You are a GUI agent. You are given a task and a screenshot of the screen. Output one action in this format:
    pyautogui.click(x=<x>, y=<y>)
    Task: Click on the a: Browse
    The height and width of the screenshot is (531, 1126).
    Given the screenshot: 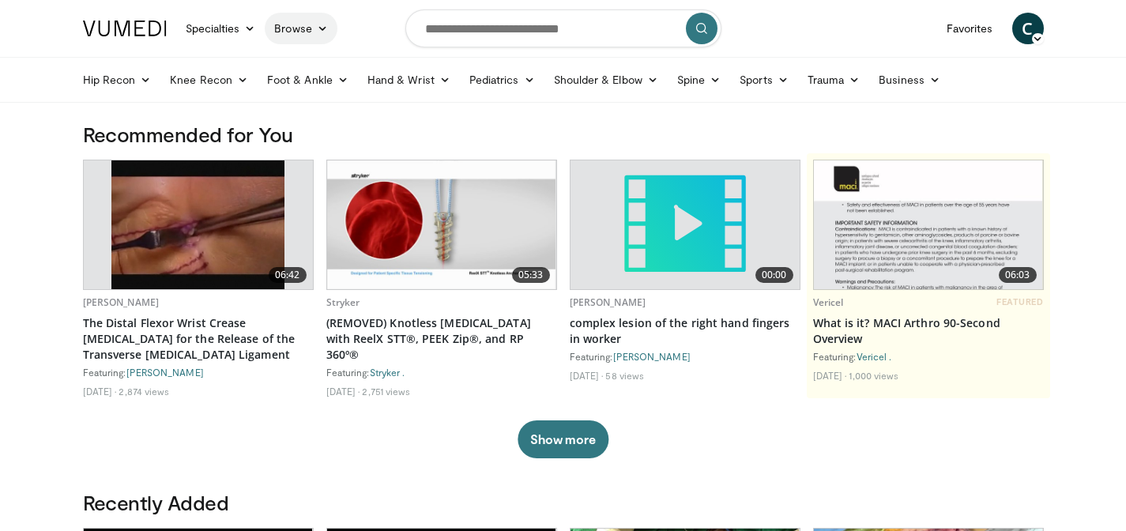 What is the action you would take?
    pyautogui.click(x=301, y=28)
    